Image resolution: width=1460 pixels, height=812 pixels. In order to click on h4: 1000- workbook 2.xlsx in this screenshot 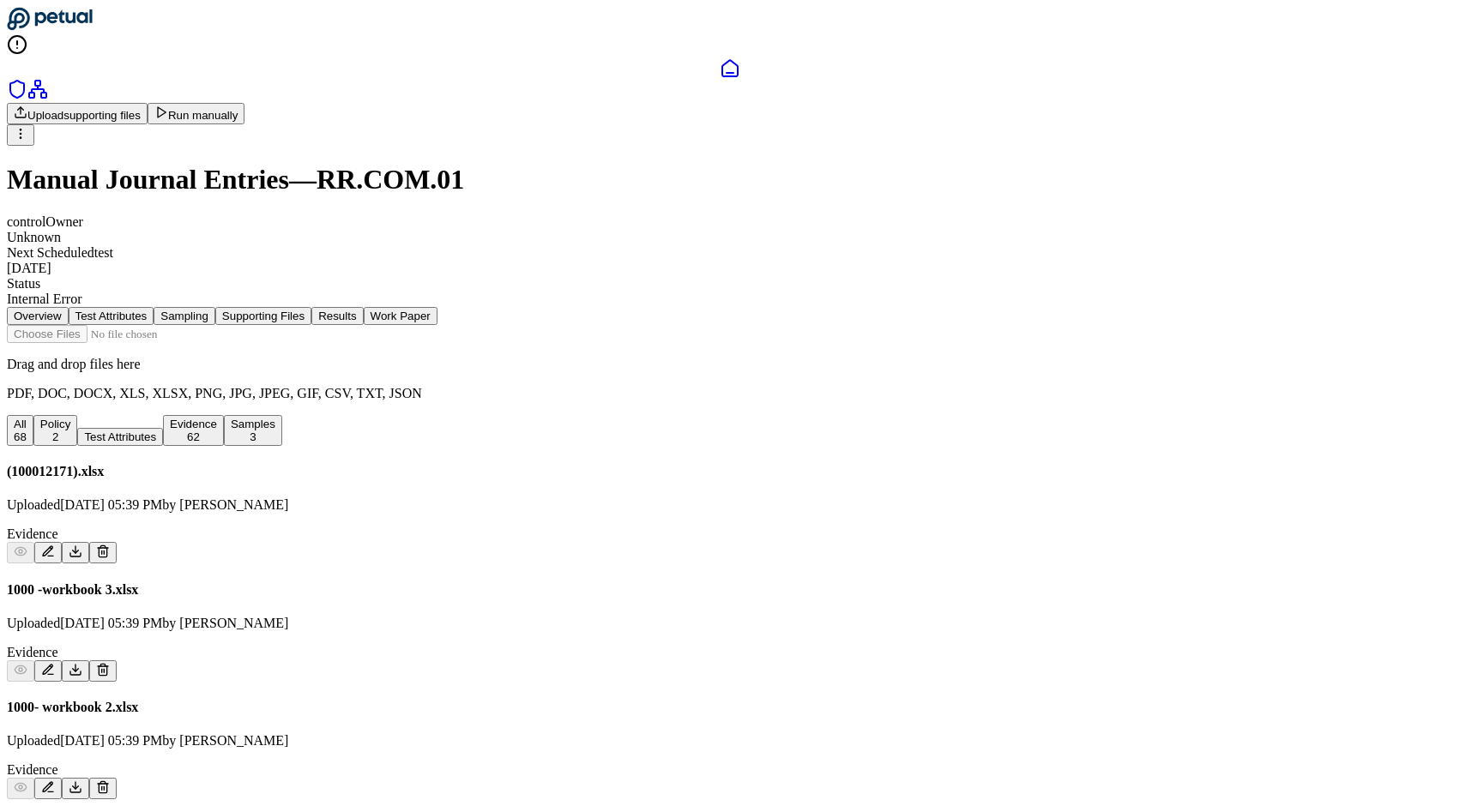, I will do `click(730, 707)`.